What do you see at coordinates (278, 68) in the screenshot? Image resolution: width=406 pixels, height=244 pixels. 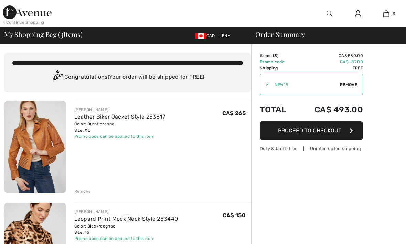 I see `td: Shipping` at bounding box center [278, 68].